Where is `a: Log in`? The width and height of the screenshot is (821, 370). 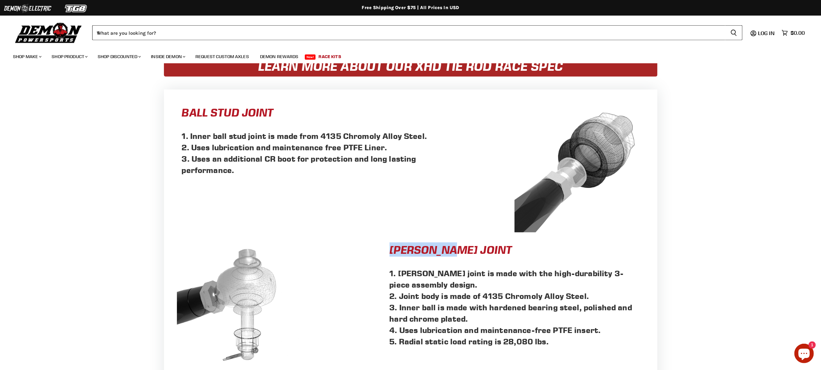 a: Log in is located at coordinates (766, 33).